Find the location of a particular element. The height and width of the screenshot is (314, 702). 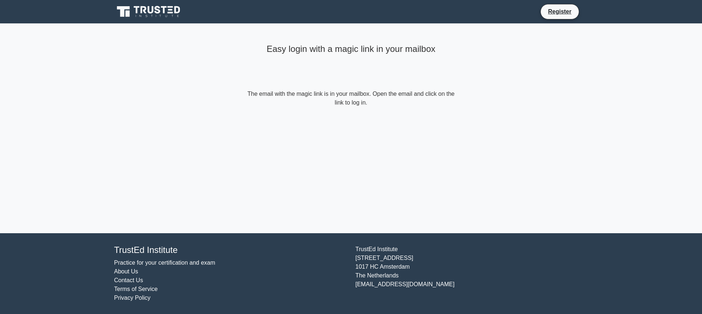

a: Terms of Service is located at coordinates (136, 289).